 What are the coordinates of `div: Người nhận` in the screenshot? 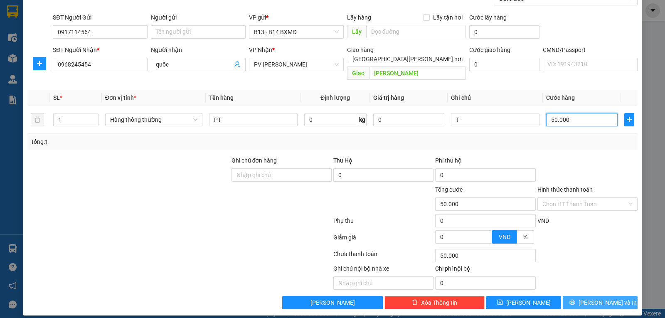 It's located at (198, 50).